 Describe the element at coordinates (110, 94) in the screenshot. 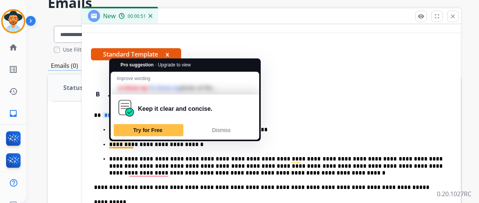

I see `div: Italic` at that location.